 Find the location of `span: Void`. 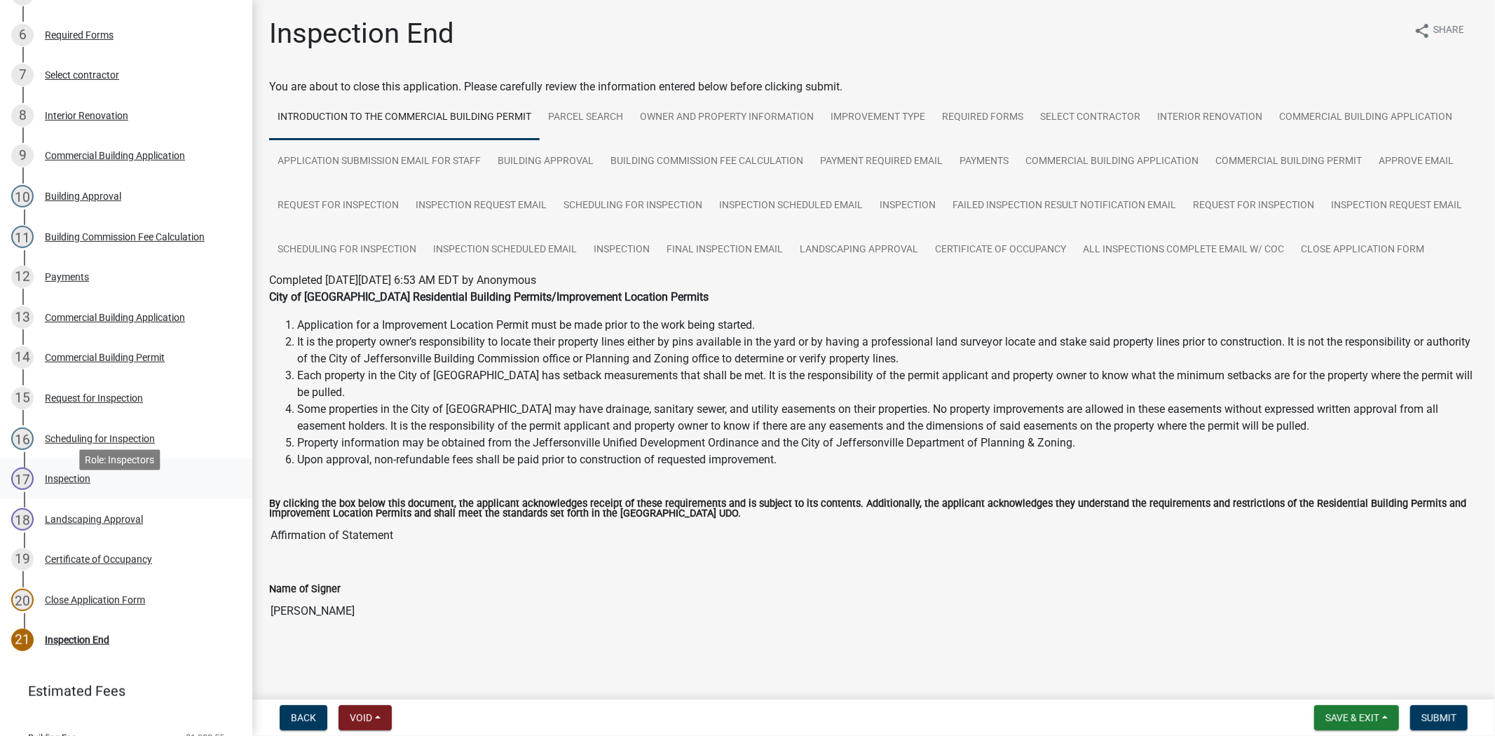

span: Void is located at coordinates (361, 718).